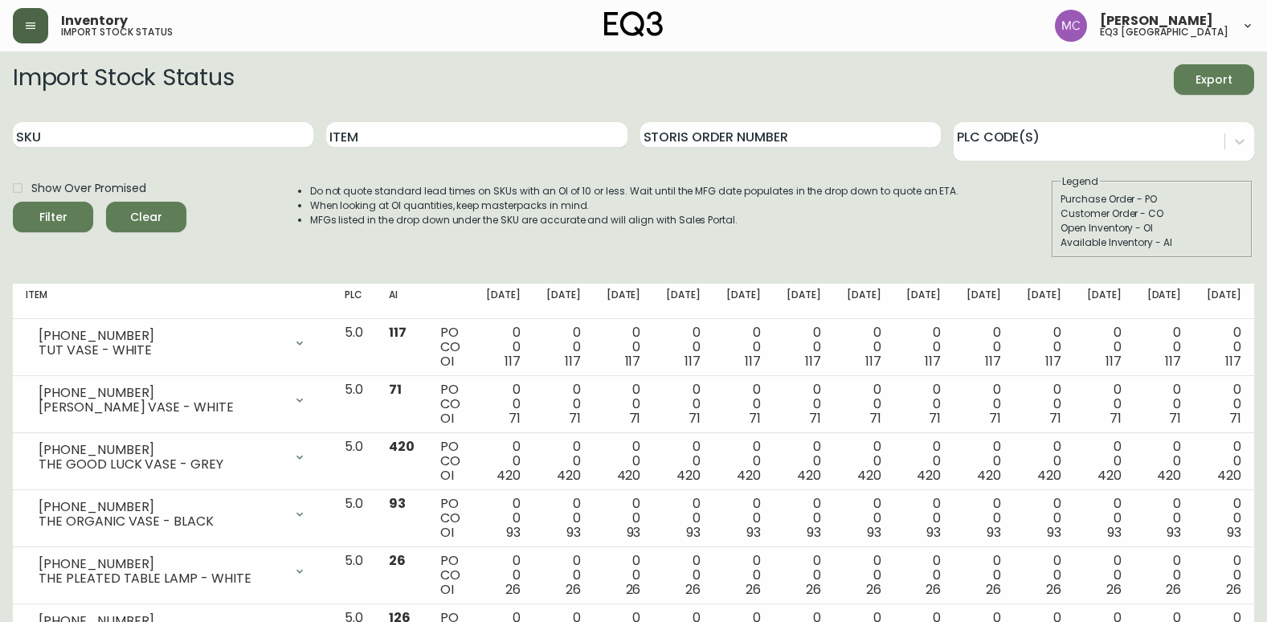  Describe the element at coordinates (146, 217) in the screenshot. I see `span: Clear` at that location.